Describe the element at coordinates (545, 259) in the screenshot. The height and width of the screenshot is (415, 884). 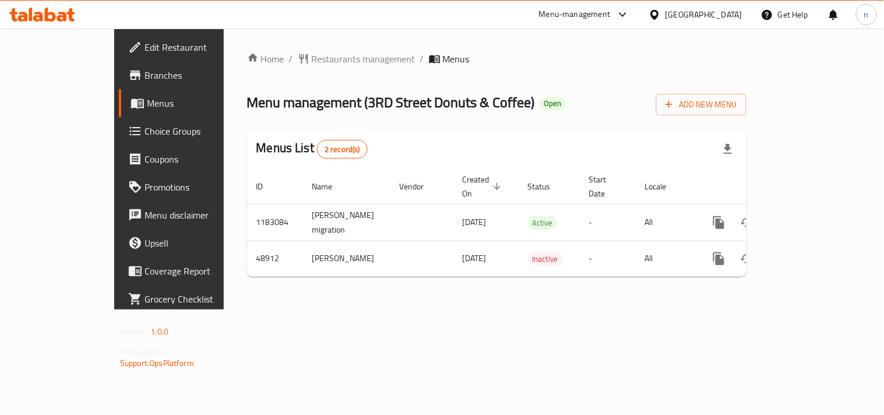
I see `div: Inactive` at that location.